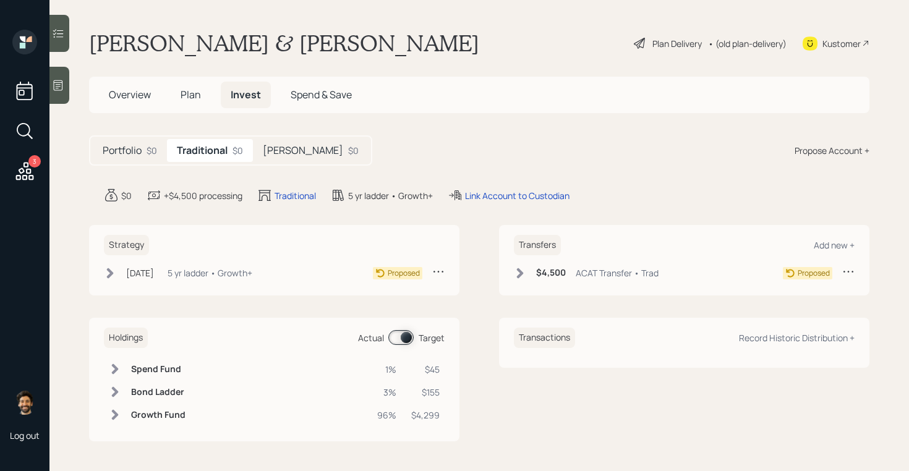 Image resolution: width=909 pixels, height=471 pixels. I want to click on div: Actual, so click(371, 338).